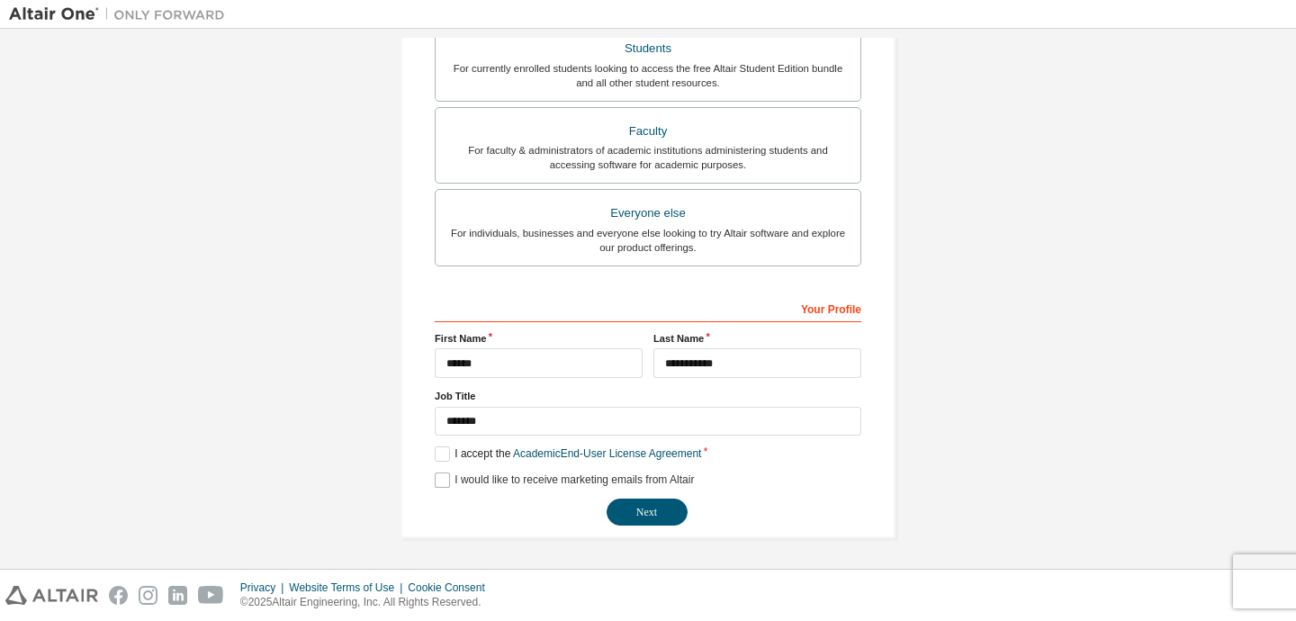 This screenshot has height=621, width=1296. Describe the element at coordinates (564, 480) in the screenshot. I see `label: I would like to receive marketing emails from Altair` at that location.